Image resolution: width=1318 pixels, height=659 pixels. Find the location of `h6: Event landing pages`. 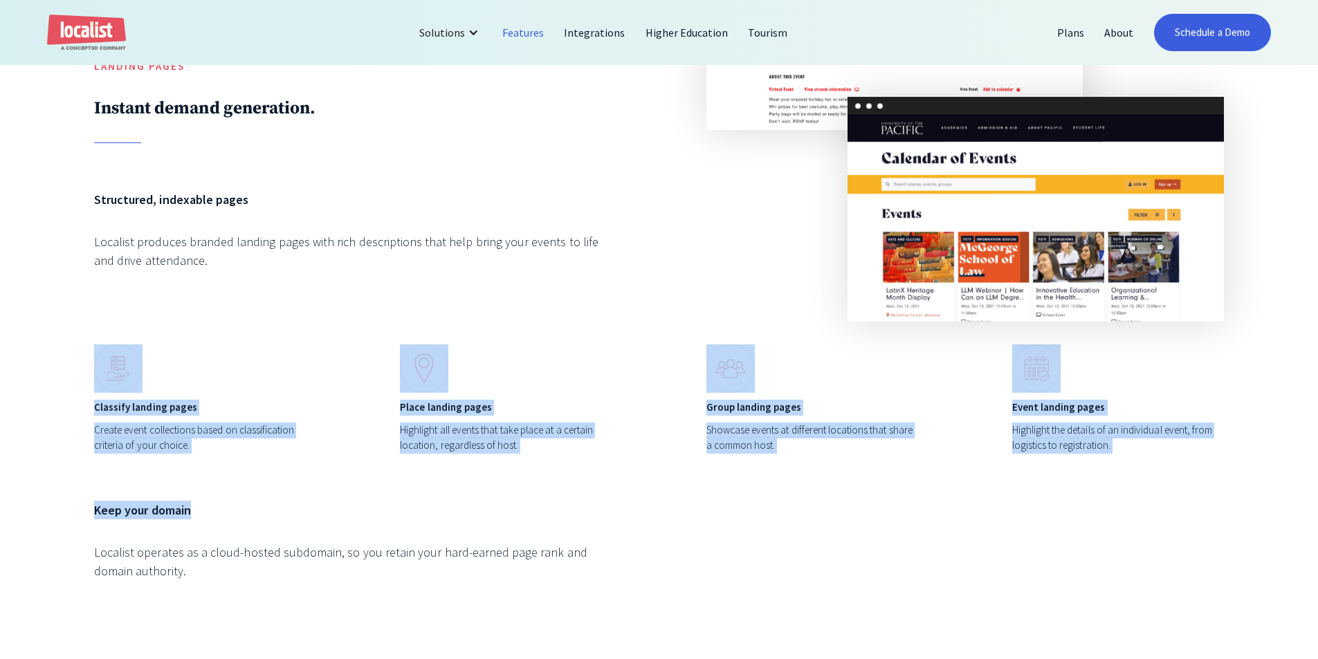

h6: Event landing pages is located at coordinates (1118, 407).